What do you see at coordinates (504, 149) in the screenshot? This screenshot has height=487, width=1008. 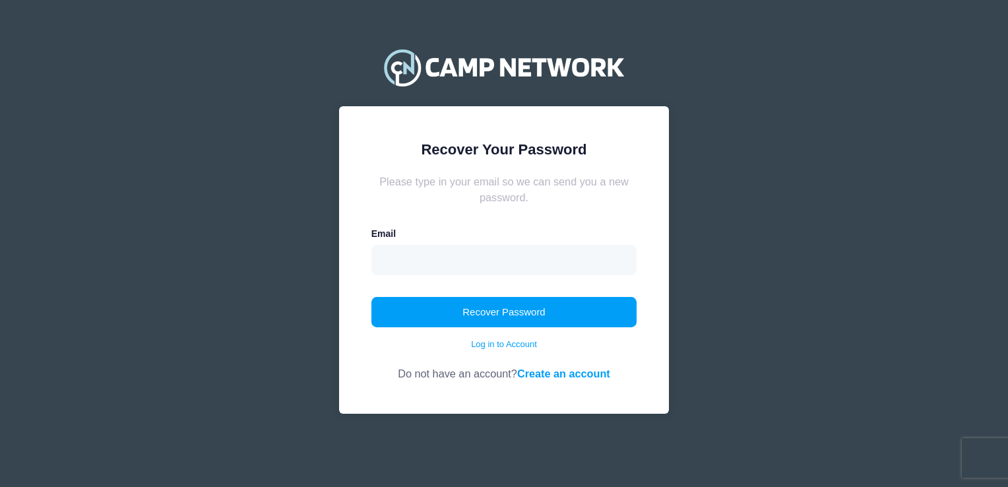 I see `div: Recover Your Password` at bounding box center [504, 149].